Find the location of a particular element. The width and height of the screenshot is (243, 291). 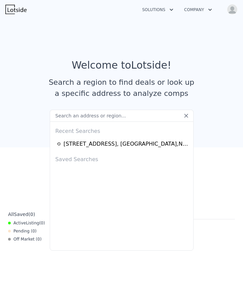

div: All ( 0 ) is located at coordinates (22, 214).